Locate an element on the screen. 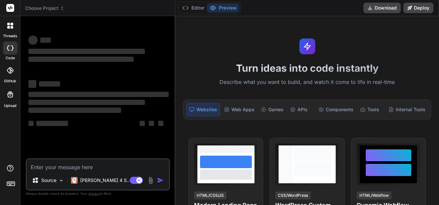 The image size is (439, 205). div: HTML/Webflow is located at coordinates (374, 196).